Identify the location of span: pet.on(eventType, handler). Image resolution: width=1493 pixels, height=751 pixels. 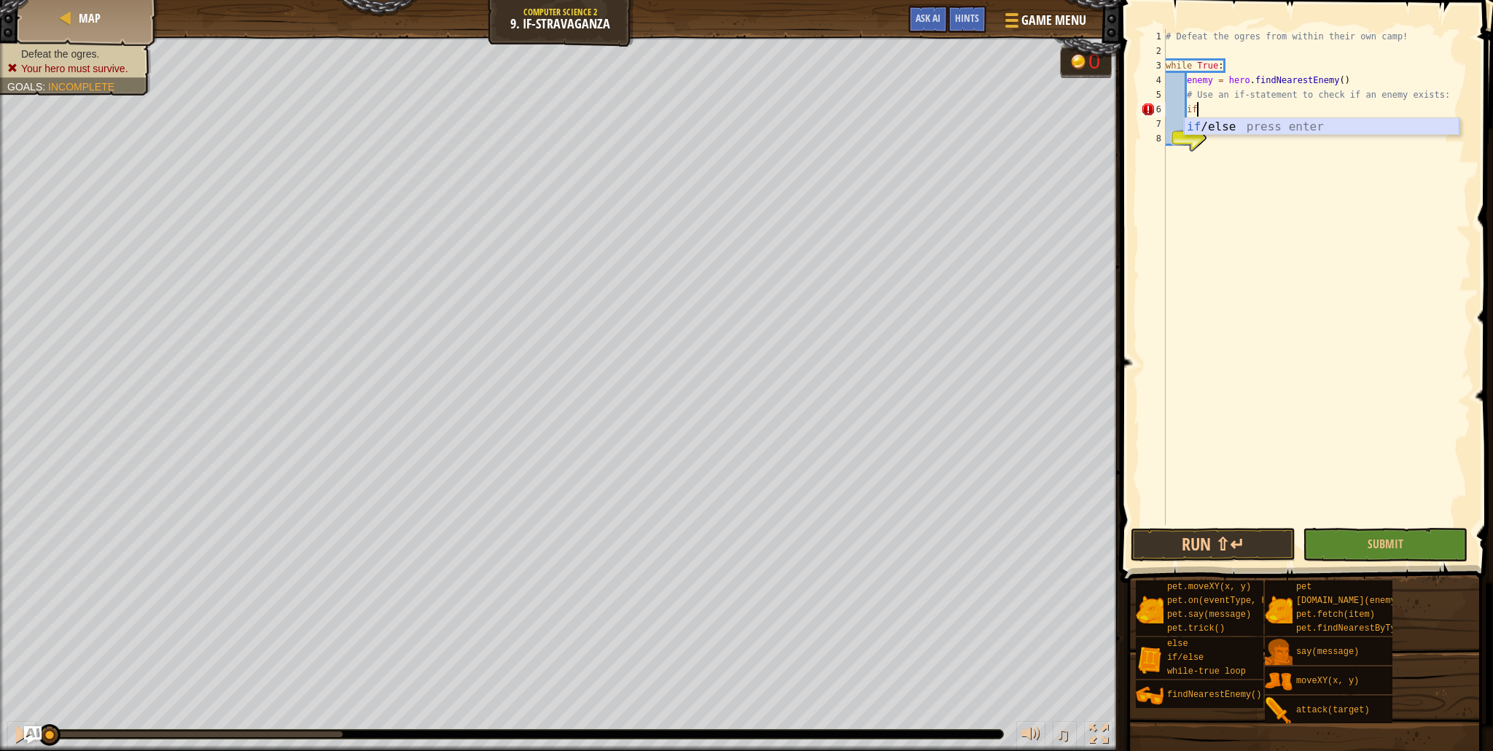
(1235, 601).